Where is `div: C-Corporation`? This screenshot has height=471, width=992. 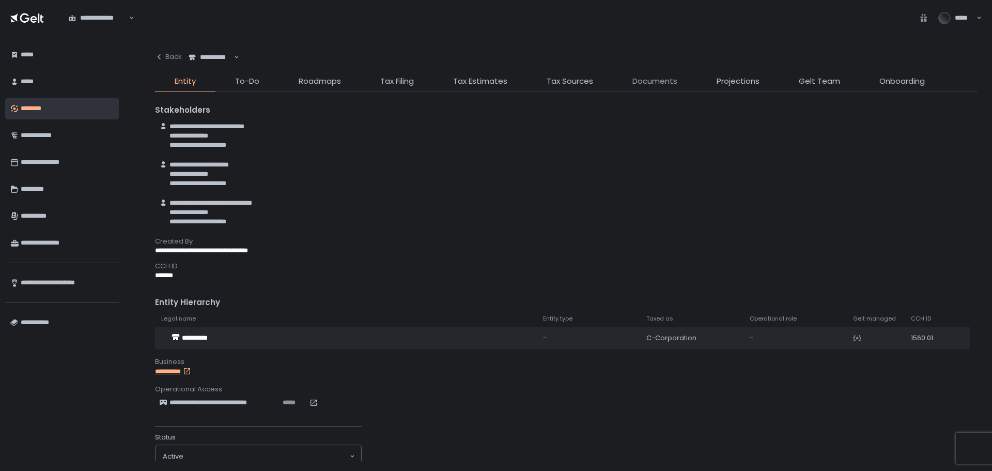
div: C-Corporation is located at coordinates (692, 338).